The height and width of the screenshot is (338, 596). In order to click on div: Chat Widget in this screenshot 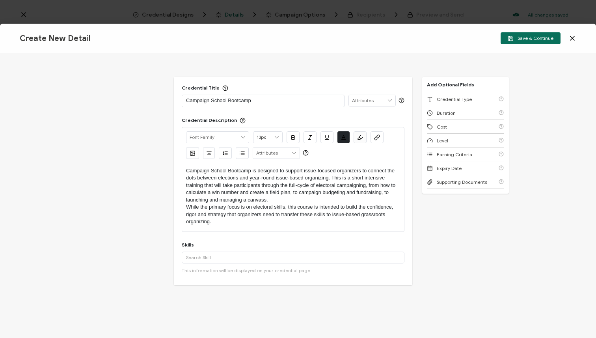, I will do `click(576, 319)`.